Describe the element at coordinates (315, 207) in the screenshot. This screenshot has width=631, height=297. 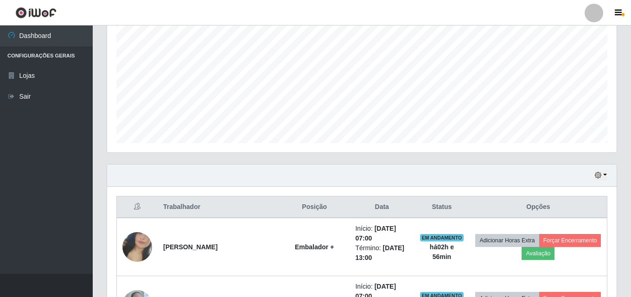
I see `th: Posição` at that location.